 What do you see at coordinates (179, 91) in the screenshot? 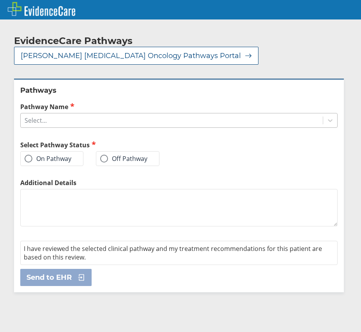
I see `h2: Pathways` at bounding box center [179, 91].